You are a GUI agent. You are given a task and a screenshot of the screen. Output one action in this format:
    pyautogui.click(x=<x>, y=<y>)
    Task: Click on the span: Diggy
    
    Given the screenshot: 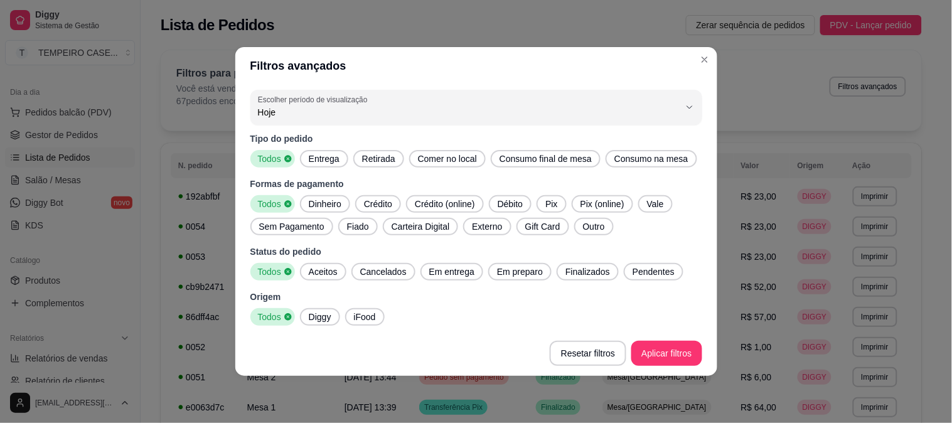 What is the action you would take?
    pyautogui.click(x=320, y=317)
    